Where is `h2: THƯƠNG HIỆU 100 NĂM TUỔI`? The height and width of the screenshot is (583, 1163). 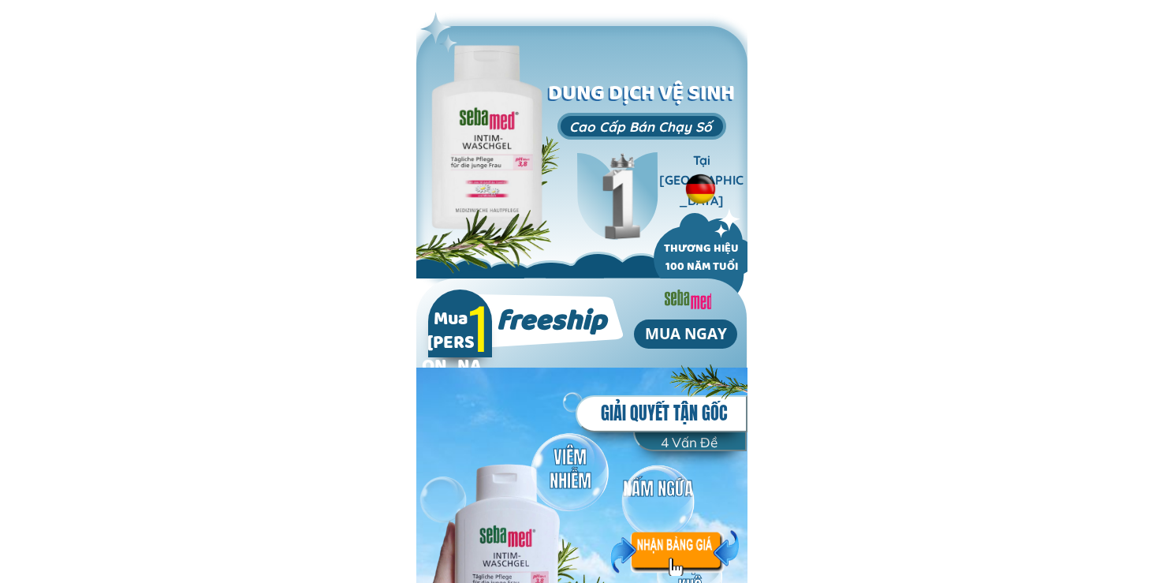 h2: THƯƠNG HIỆU 100 NĂM TUỔI is located at coordinates (701, 259).